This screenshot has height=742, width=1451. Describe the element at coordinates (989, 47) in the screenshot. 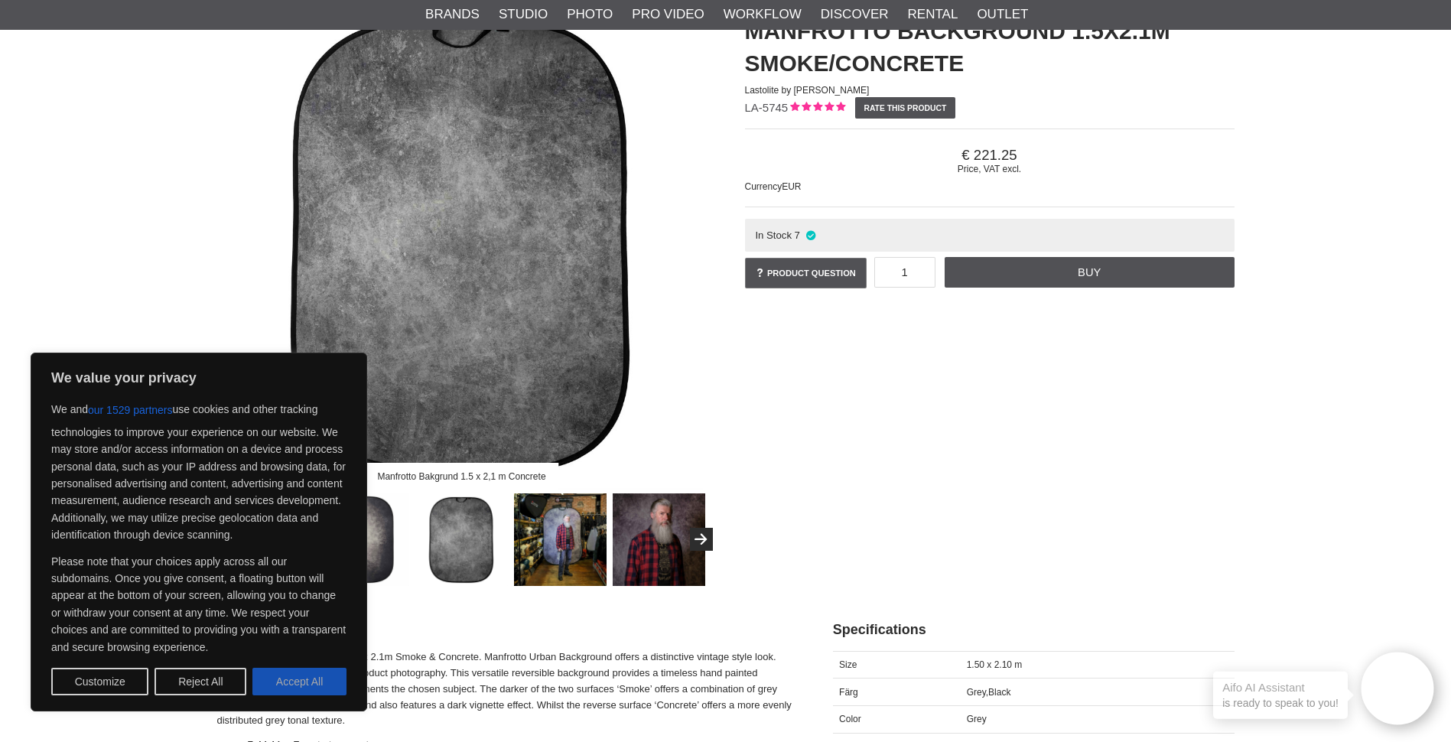

I see `h1: Manfrotto Background 1.5x2.1m Smoke/Concrete` at that location.